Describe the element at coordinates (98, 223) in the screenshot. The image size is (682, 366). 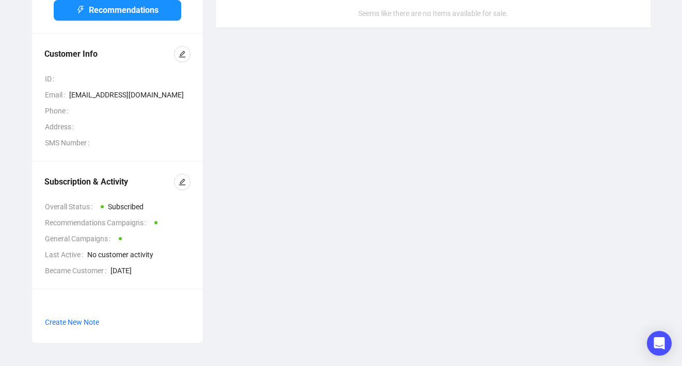
I see `span: Recommendations Campaigns` at that location.